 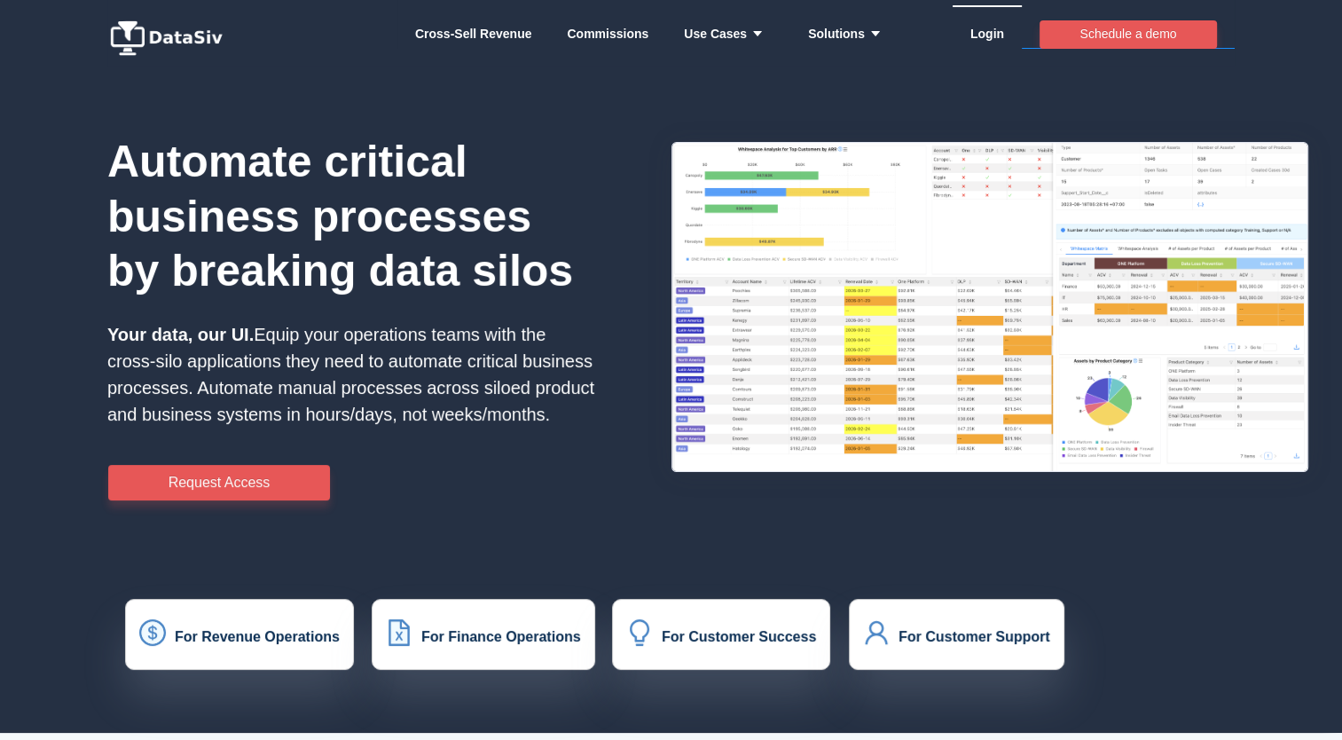 I want to click on img: logo, so click(x=169, y=38).